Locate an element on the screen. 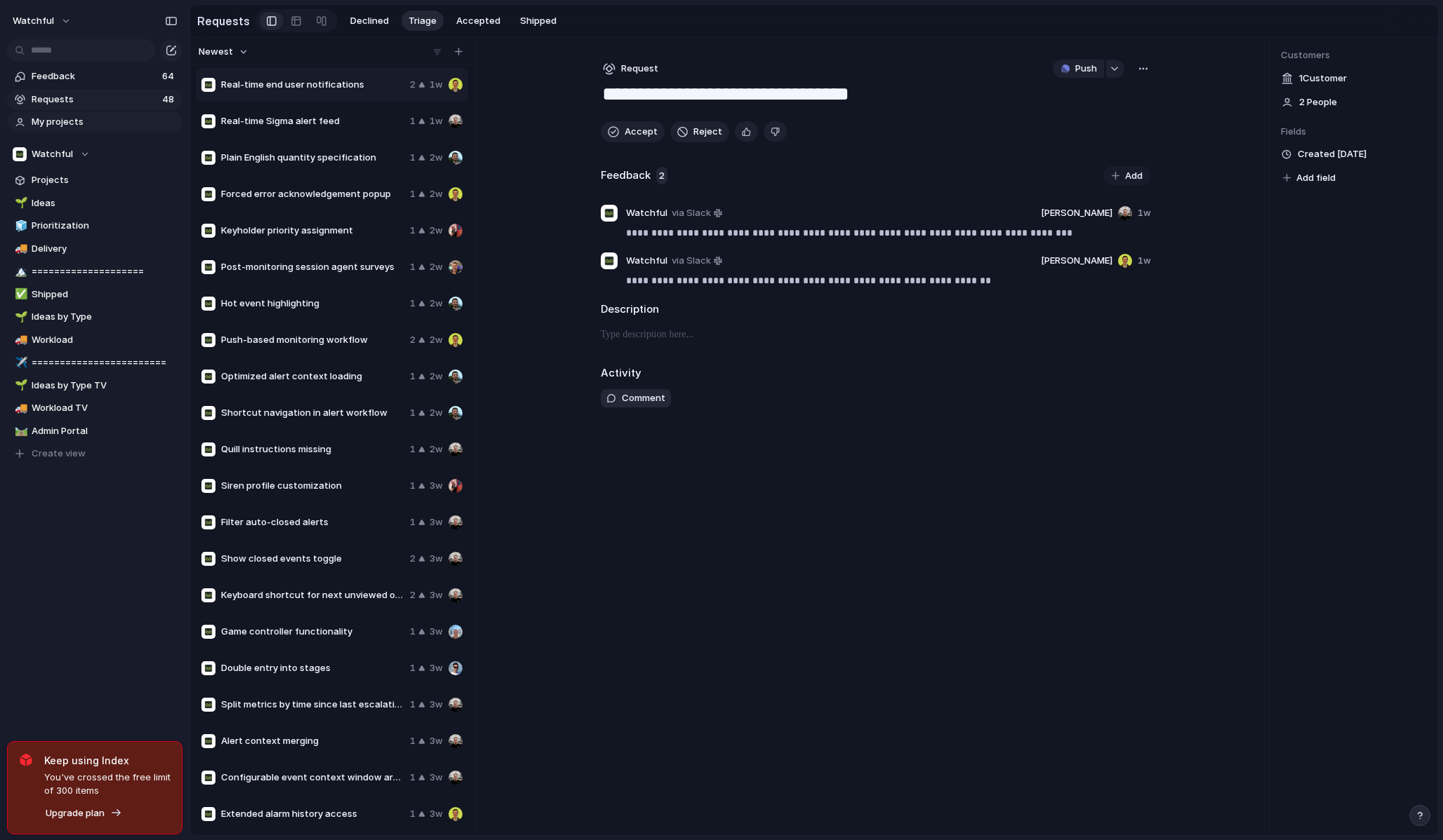 The height and width of the screenshot is (840, 1443). button: Upgrade plan is located at coordinates (84, 813).